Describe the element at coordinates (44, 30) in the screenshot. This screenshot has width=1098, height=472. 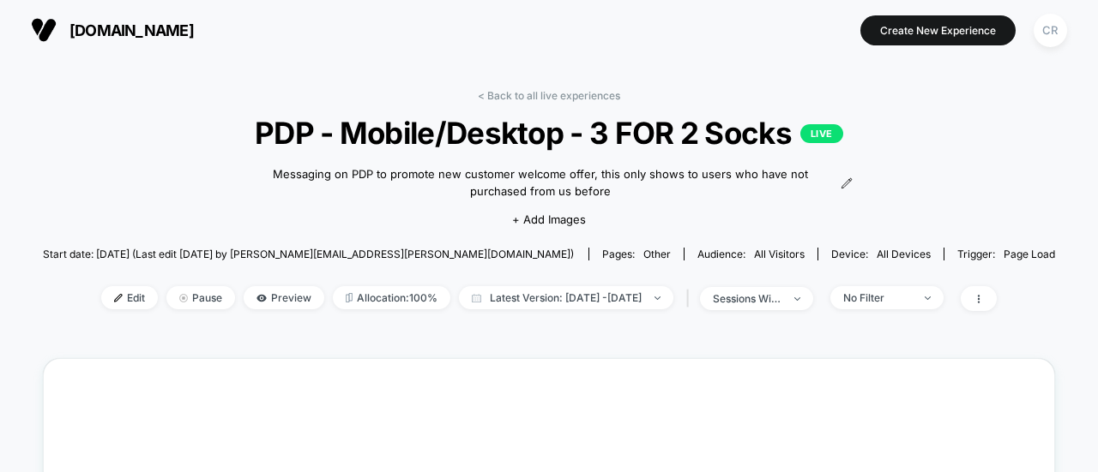
I see `img: Visually logo` at that location.